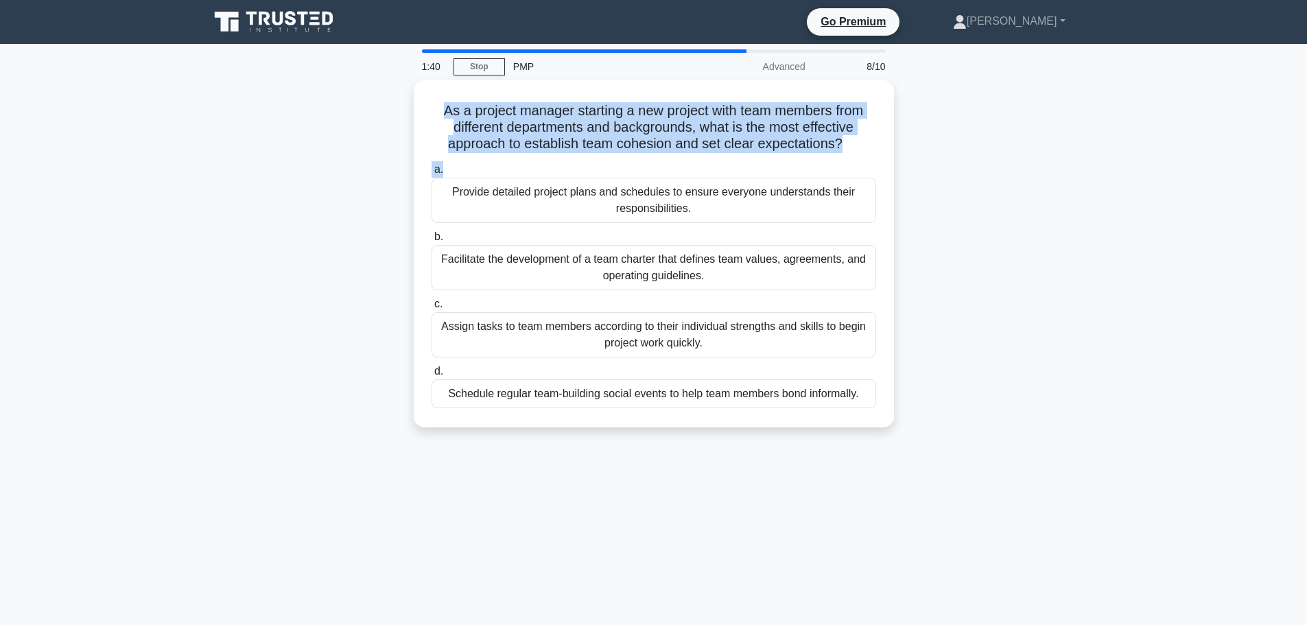 The height and width of the screenshot is (625, 1307). Describe the element at coordinates (599, 67) in the screenshot. I see `div: PMP` at that location.